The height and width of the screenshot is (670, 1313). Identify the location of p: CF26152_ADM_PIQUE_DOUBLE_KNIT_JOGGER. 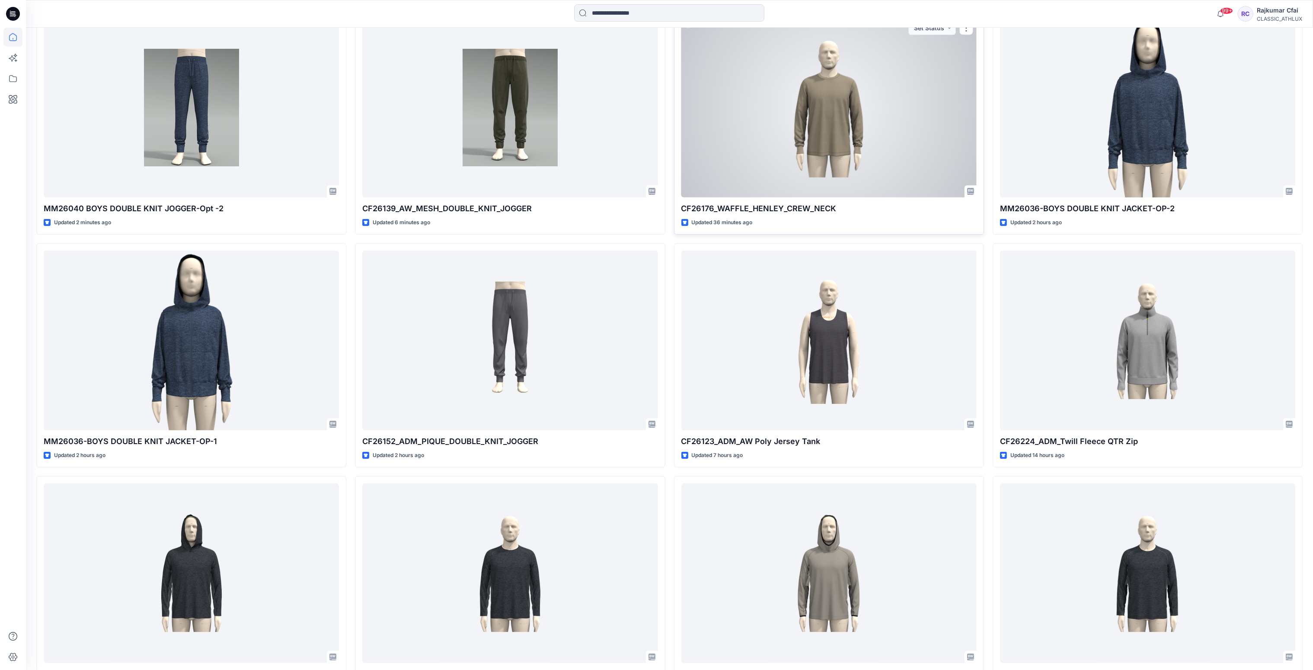
(510, 442).